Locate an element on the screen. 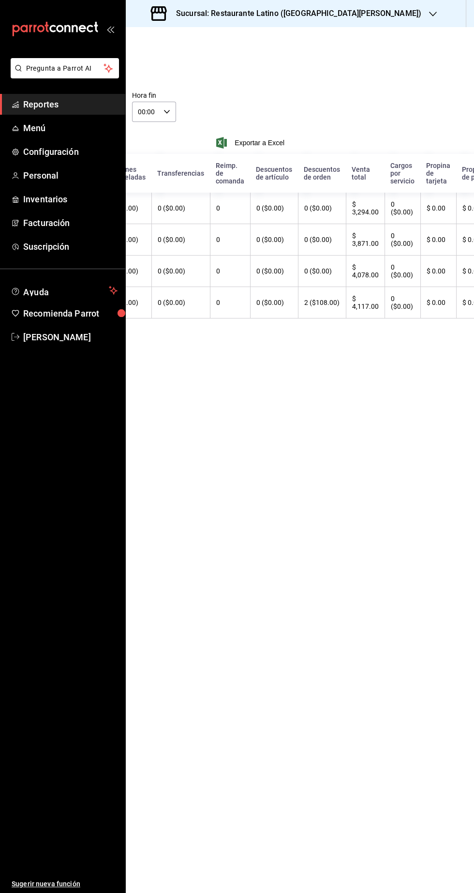 The height and width of the screenshot is (893, 474). th: Transferencias is located at coordinates (180, 173).